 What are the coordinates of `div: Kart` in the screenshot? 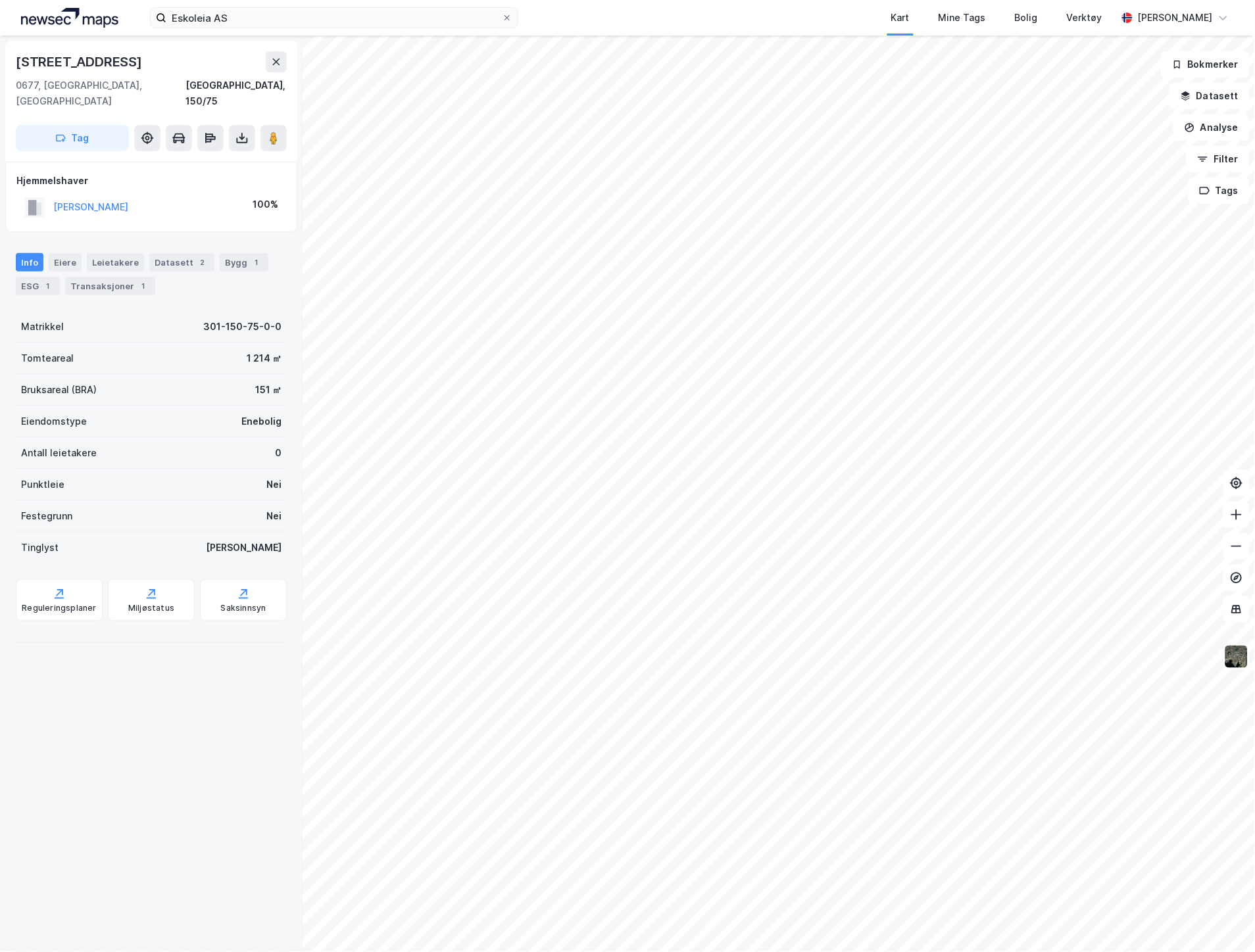 It's located at (901, 18).